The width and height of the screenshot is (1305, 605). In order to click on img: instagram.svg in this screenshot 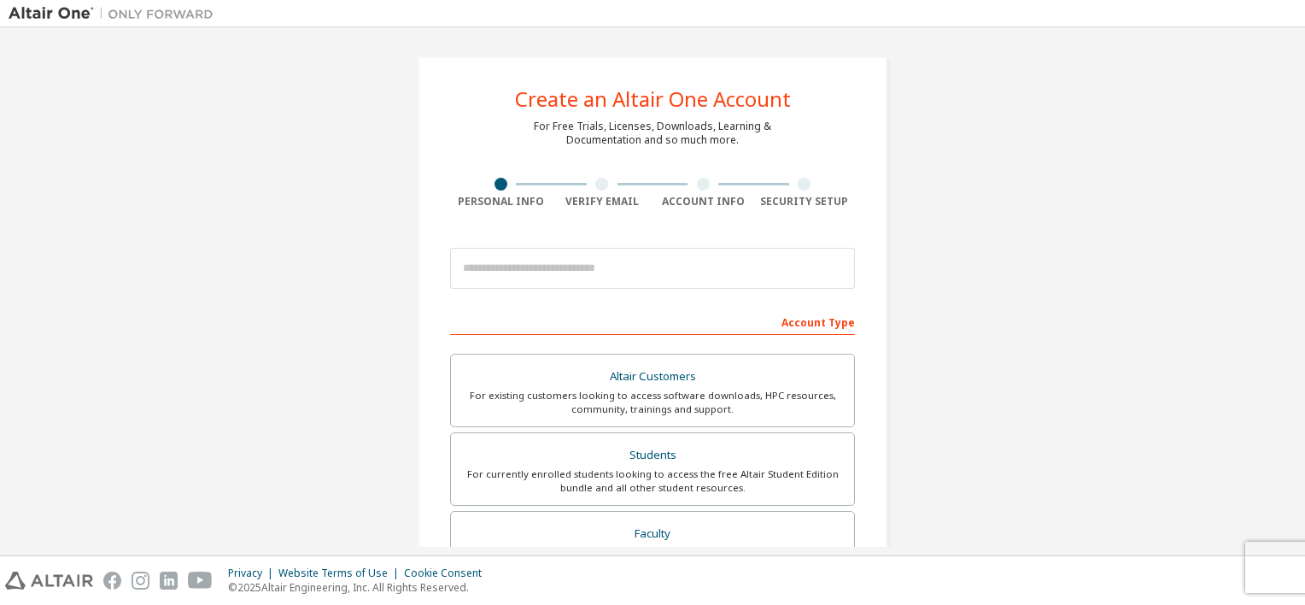, I will do `click(140, 580)`.